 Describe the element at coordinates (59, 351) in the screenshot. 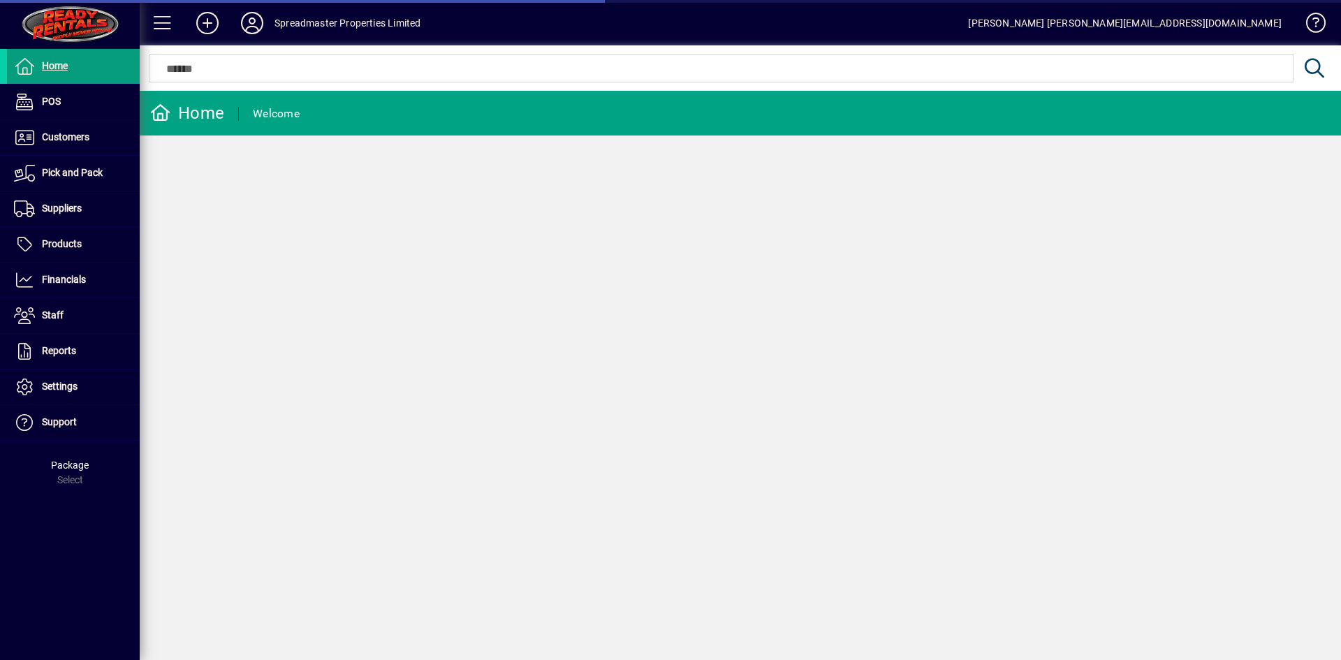

I see `span: Reports` at that location.